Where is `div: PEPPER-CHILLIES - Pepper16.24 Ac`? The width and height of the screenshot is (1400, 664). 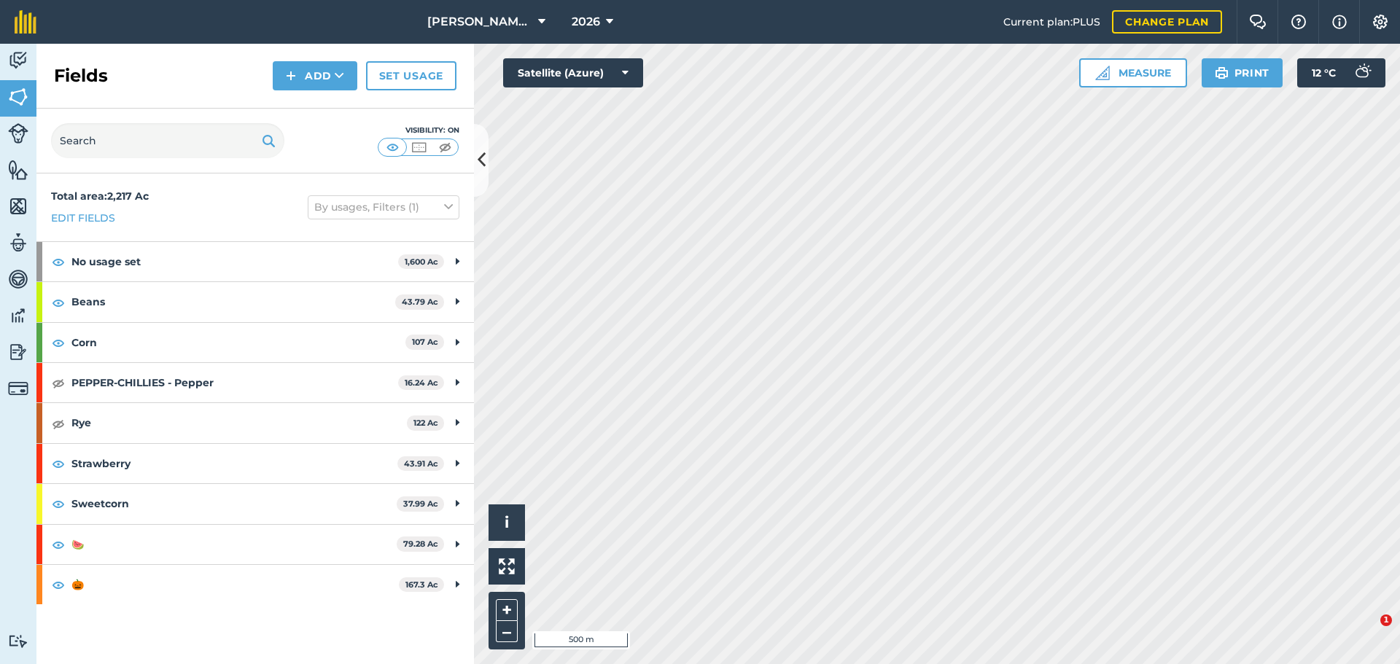
div: PEPPER-CHILLIES - Pepper16.24 Ac is located at coordinates (255, 383).